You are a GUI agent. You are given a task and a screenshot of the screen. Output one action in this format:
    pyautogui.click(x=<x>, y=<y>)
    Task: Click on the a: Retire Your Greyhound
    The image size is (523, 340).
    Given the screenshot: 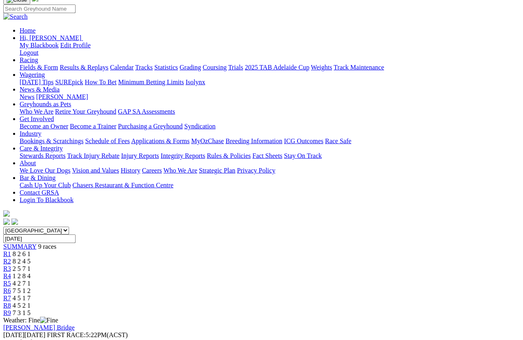 What is the action you would take?
    pyautogui.click(x=86, y=111)
    